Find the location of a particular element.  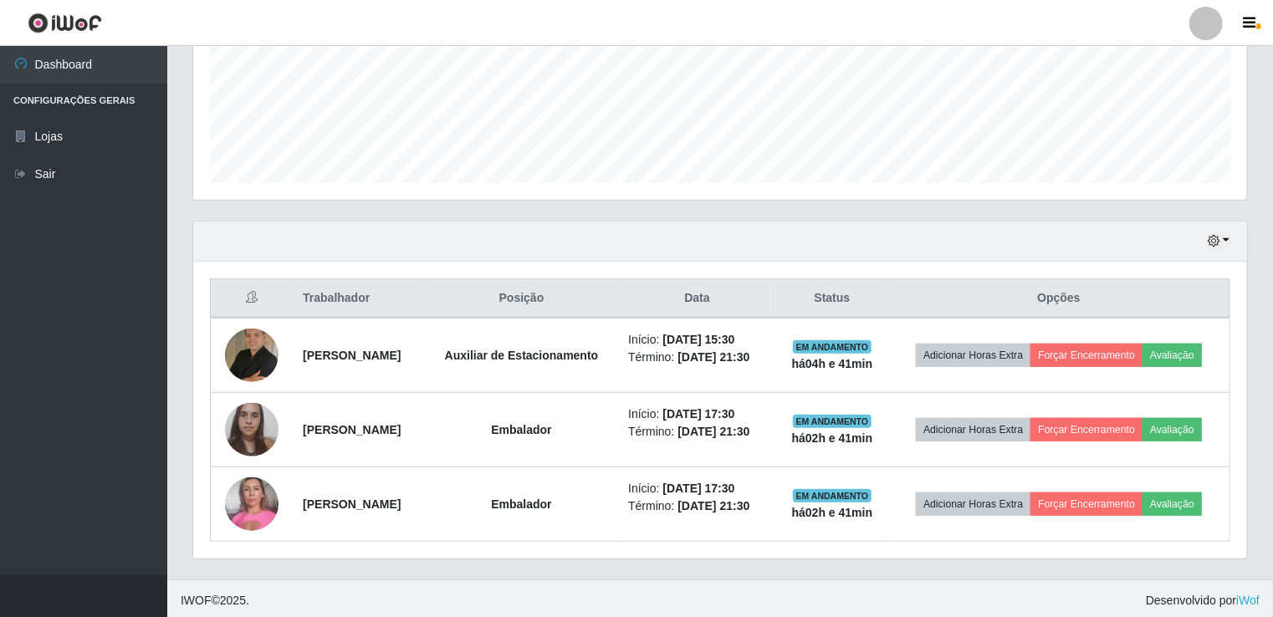

img: 1689780238947.jpeg is located at coordinates (252, 504).